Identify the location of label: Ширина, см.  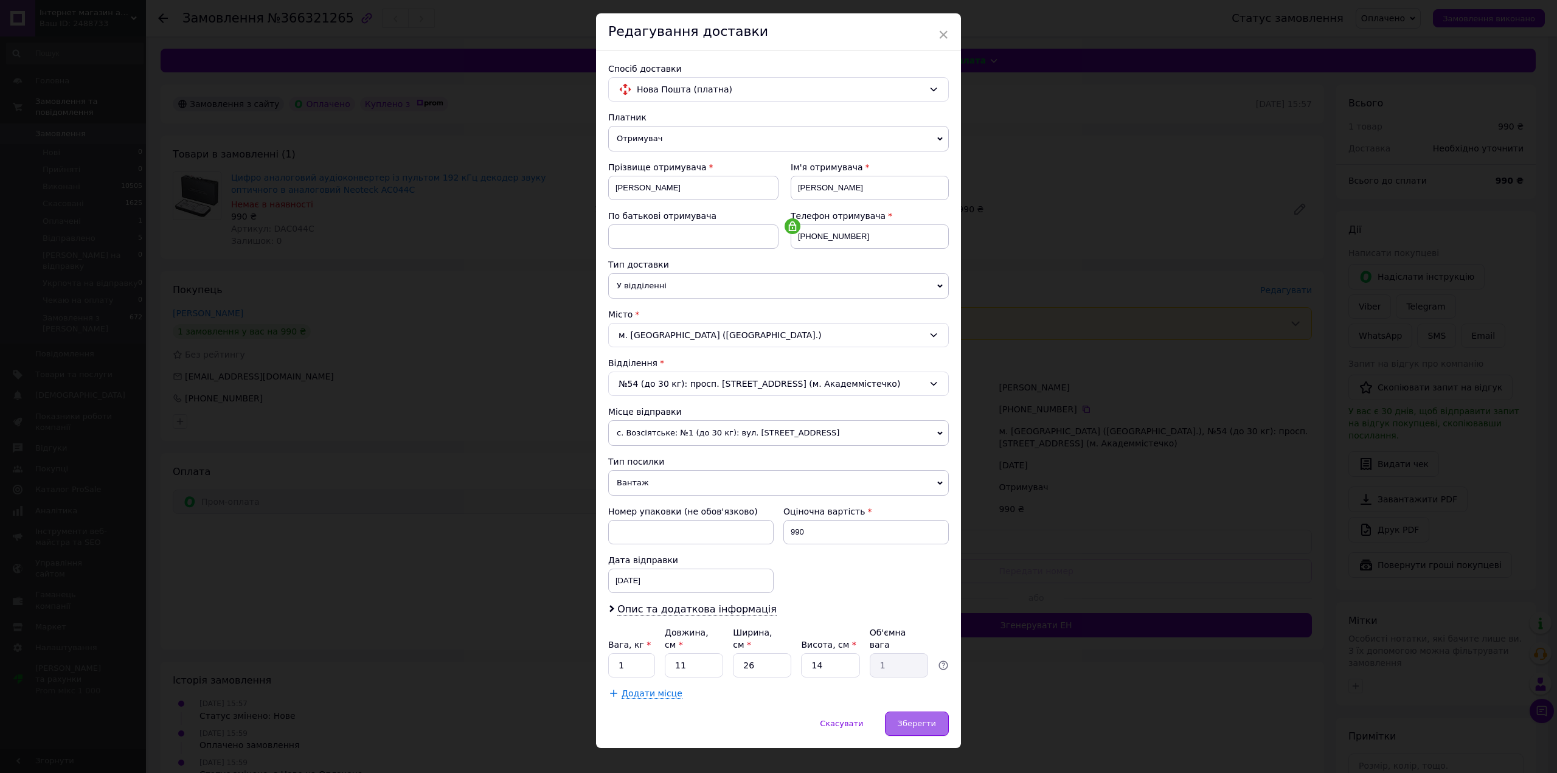
(753, 639).